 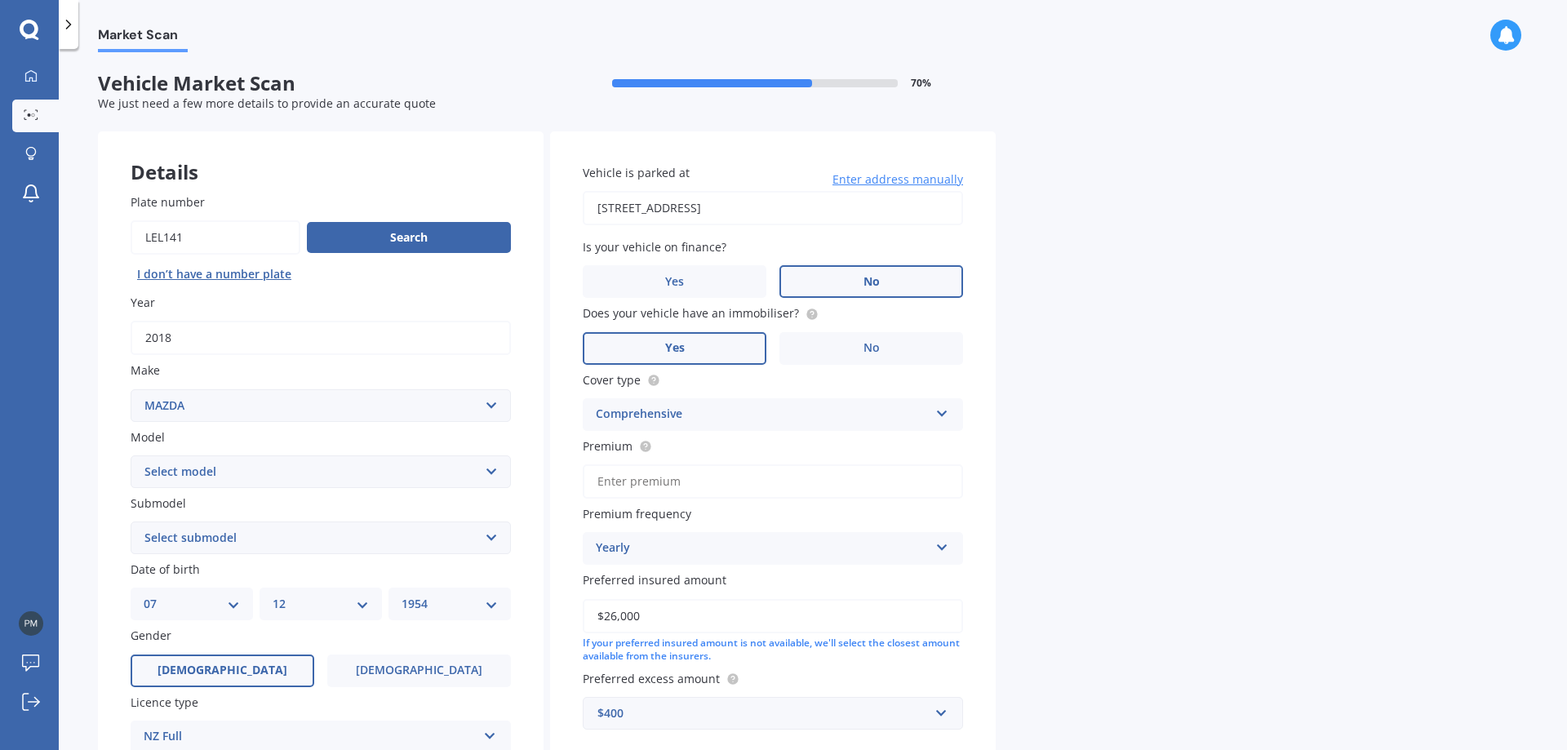 I want to click on span: Submodel, so click(x=158, y=503).